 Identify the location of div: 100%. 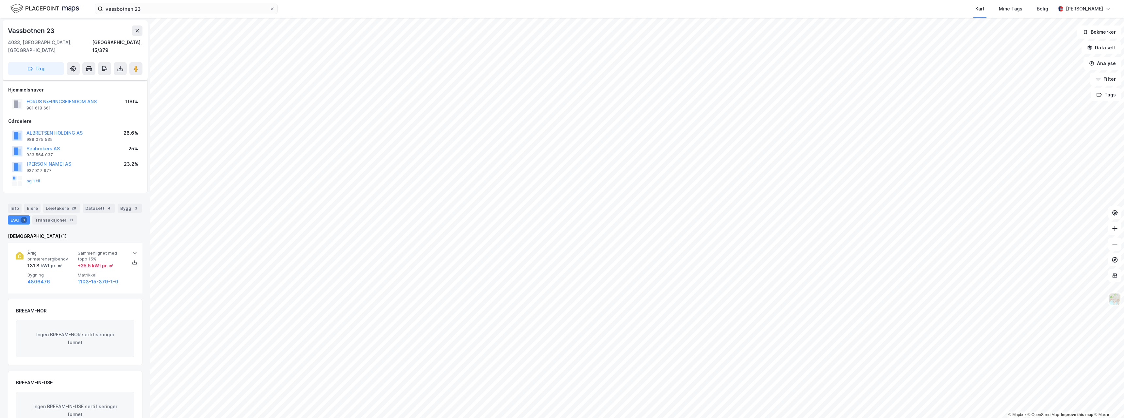
(132, 102).